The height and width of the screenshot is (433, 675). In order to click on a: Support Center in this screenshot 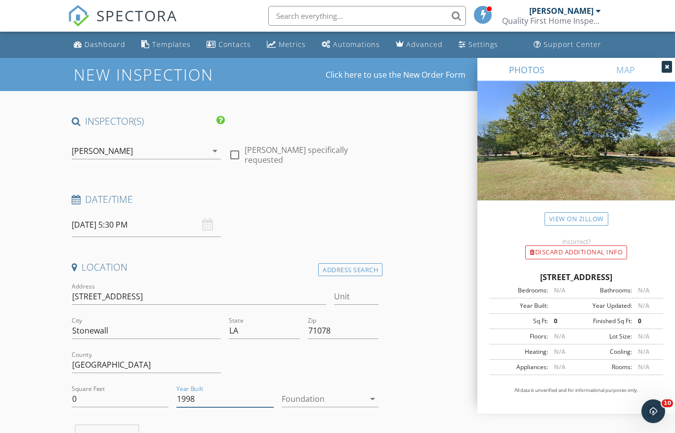, I will do `click(568, 45)`.